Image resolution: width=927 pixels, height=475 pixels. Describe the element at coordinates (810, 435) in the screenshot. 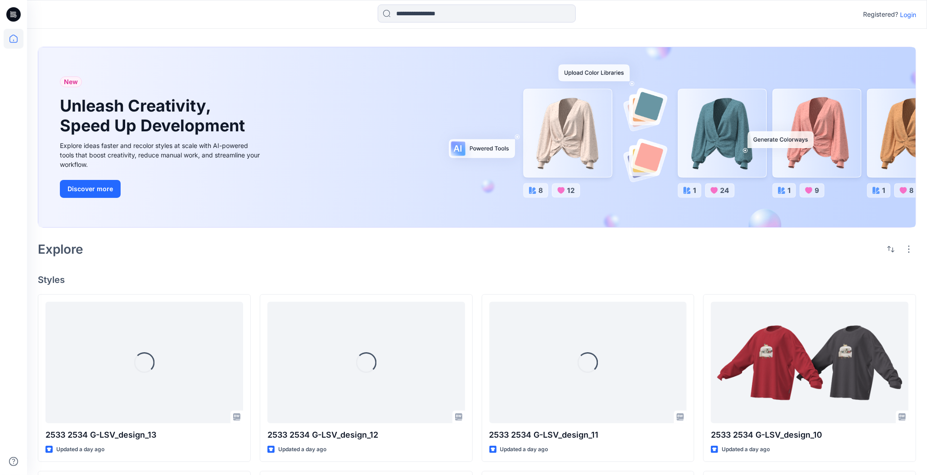

I see `p: 2533 2534 G-LSV_design_10` at that location.